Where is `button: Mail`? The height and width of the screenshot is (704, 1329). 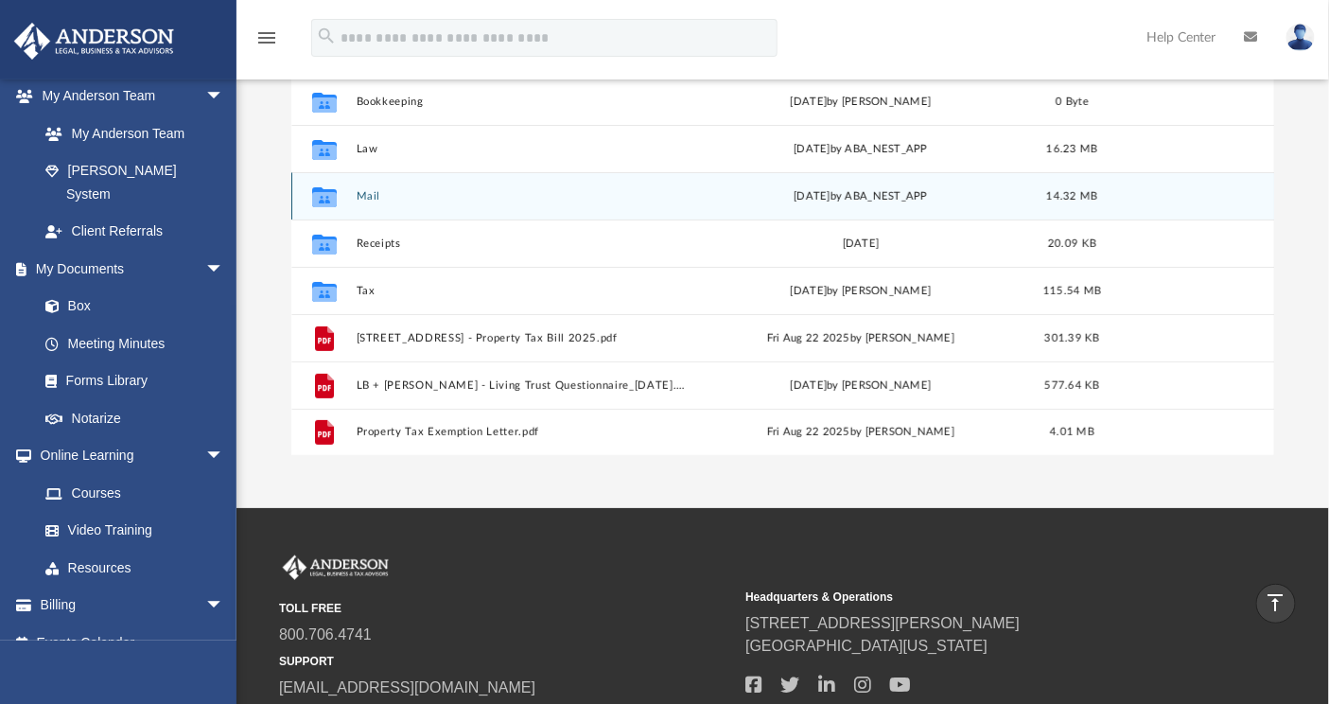
button: Mail is located at coordinates (521, 196).